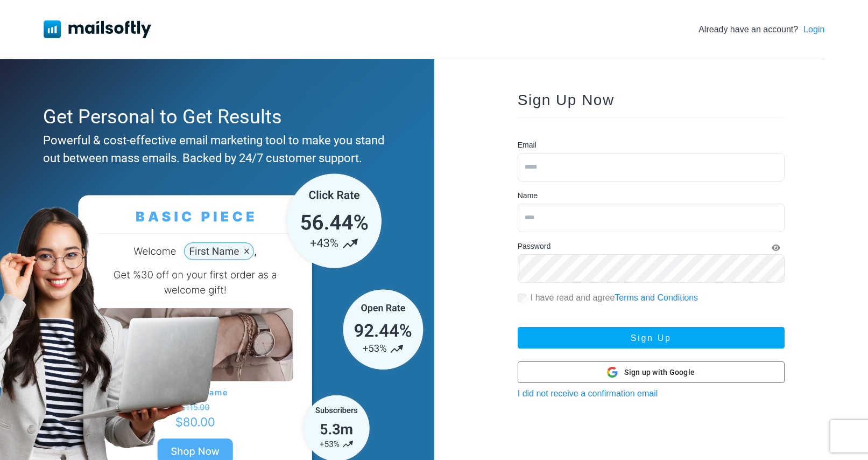 The image size is (868, 460). Describe the element at coordinates (659, 372) in the screenshot. I see `span: Sign up with Google` at that location.